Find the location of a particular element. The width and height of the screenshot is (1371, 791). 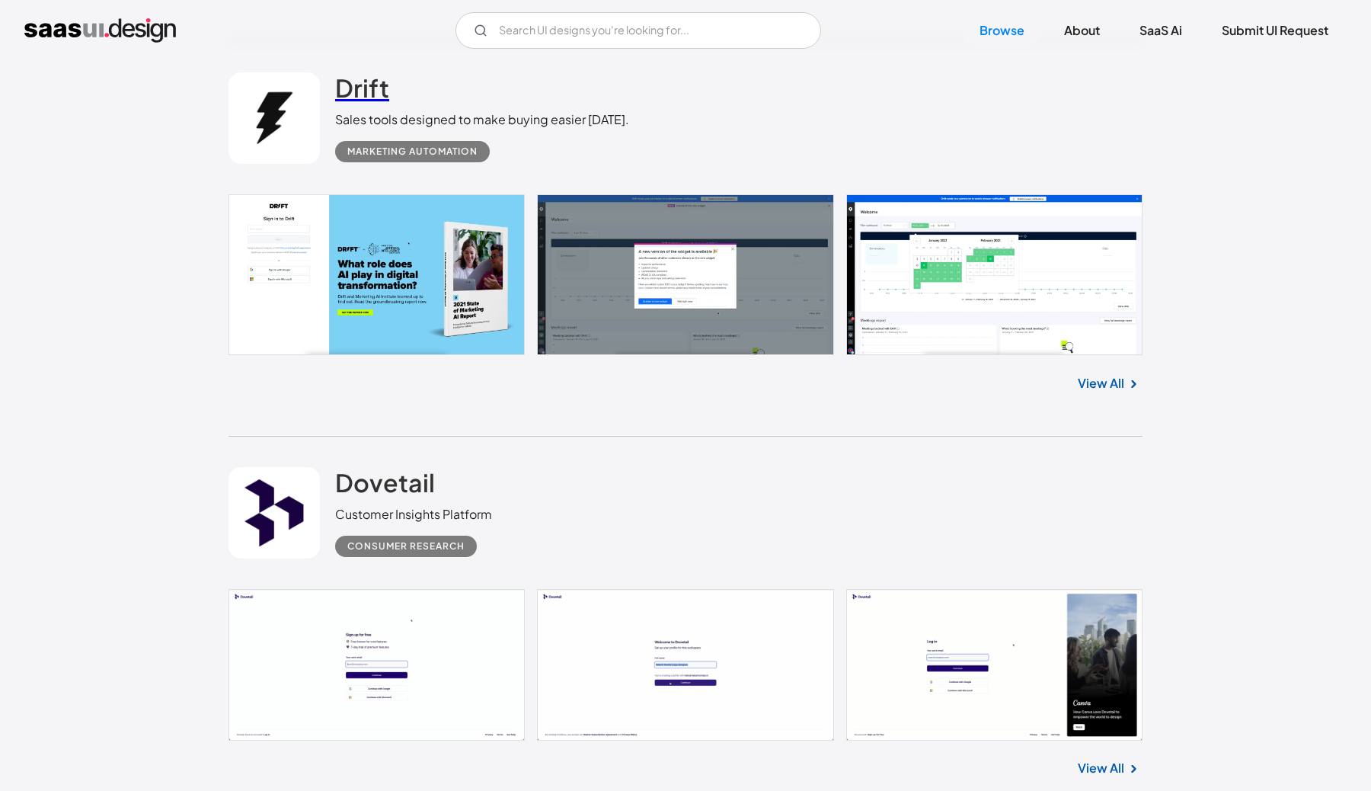

div: Marketing Automation is located at coordinates (412, 152).